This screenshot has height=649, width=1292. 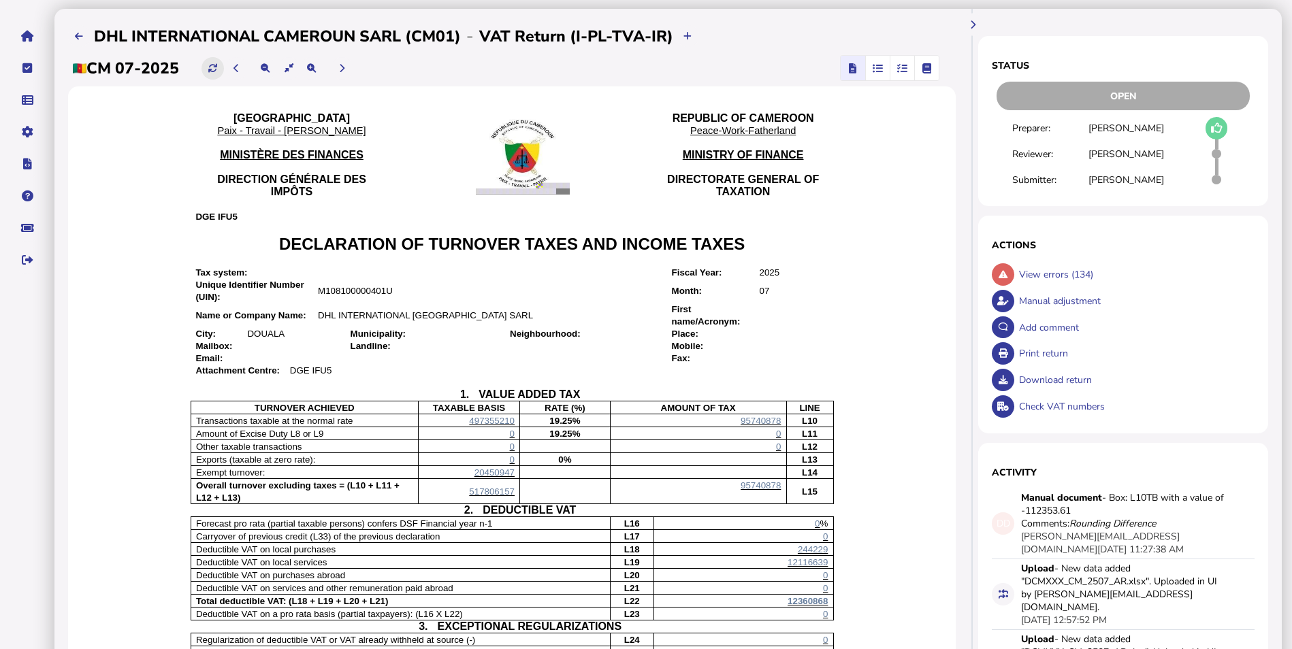 What do you see at coordinates (809, 421) in the screenshot?
I see `span: L10` at bounding box center [809, 421].